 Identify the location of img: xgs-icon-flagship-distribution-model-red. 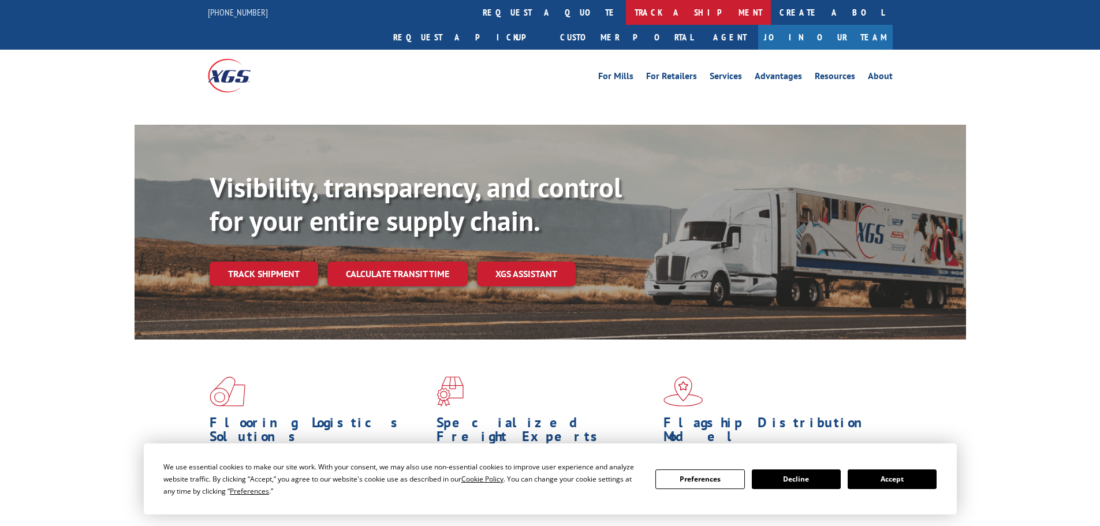
(683, 391).